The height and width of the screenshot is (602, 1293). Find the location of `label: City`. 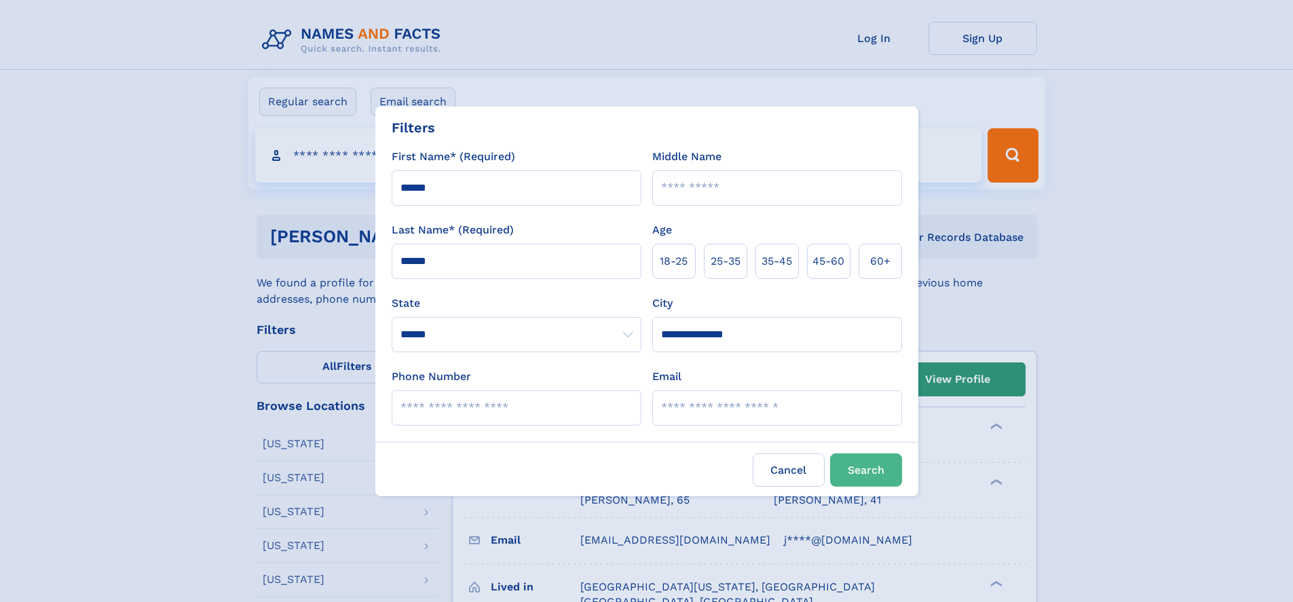

label: City is located at coordinates (662, 303).